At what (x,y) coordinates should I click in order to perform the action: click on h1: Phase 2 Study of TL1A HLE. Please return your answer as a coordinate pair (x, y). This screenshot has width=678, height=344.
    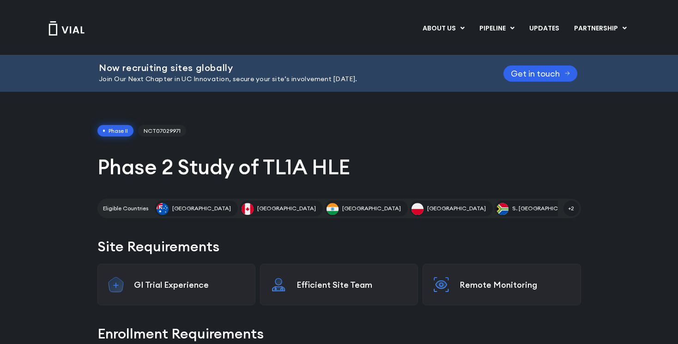
    Looking at the image, I should click on (339, 167).